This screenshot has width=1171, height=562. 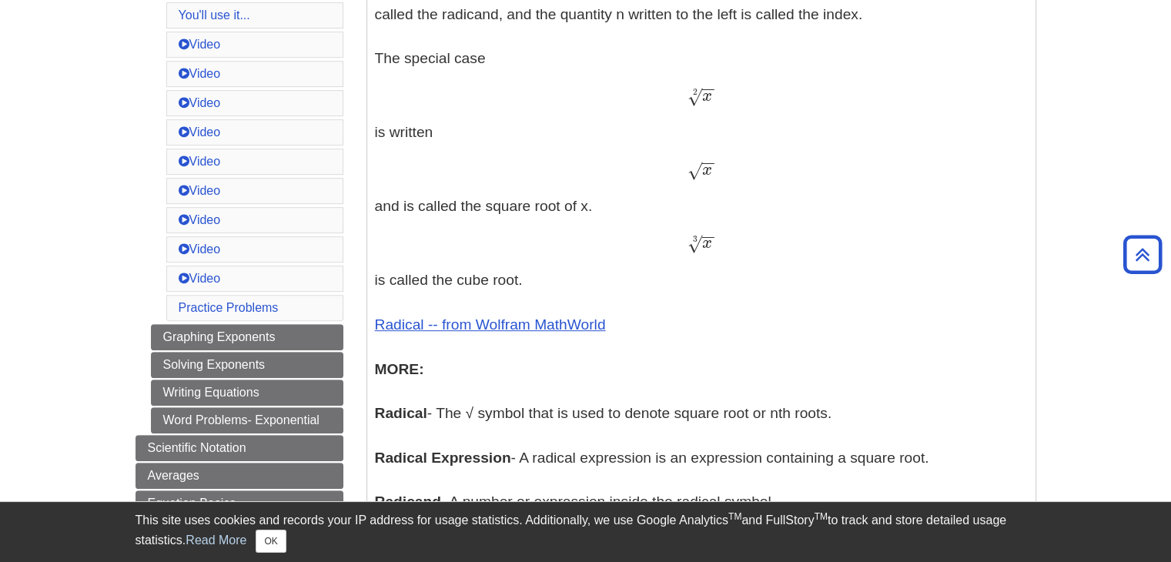 What do you see at coordinates (173, 475) in the screenshot?
I see `span: Averages` at bounding box center [173, 475].